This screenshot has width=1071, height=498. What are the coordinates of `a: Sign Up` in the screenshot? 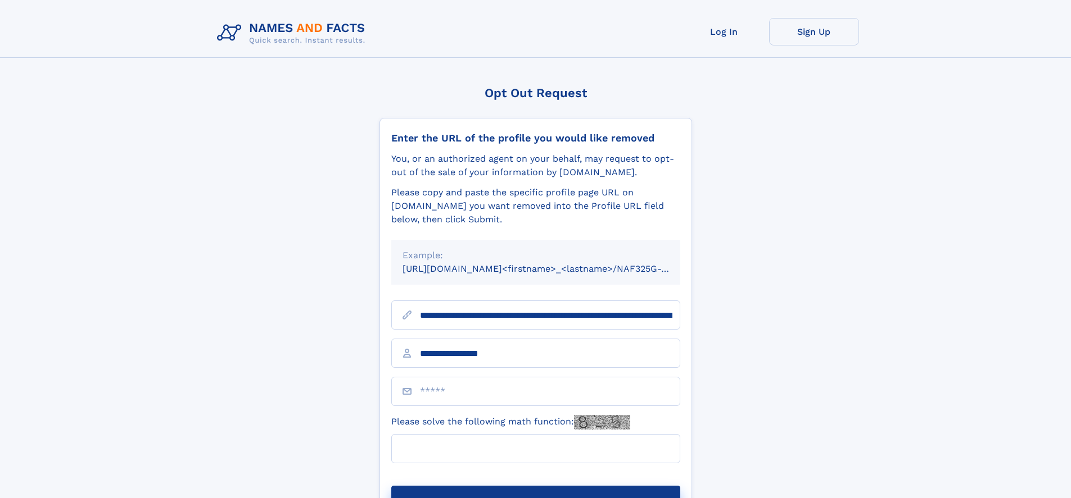 It's located at (814, 31).